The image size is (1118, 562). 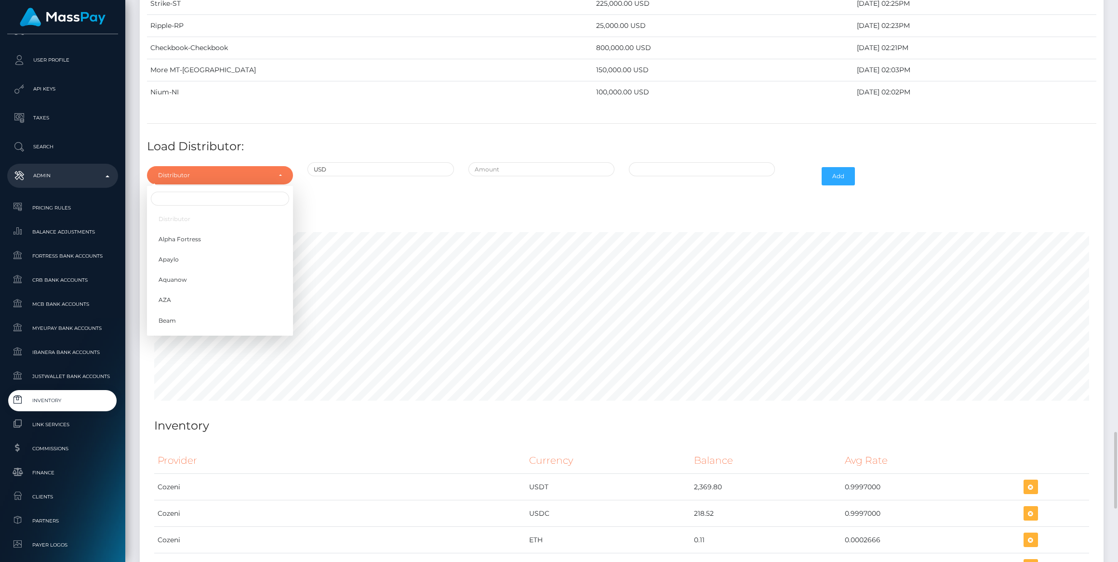 What do you see at coordinates (621, 426) in the screenshot?
I see `h4: Inventory` at bounding box center [621, 426].